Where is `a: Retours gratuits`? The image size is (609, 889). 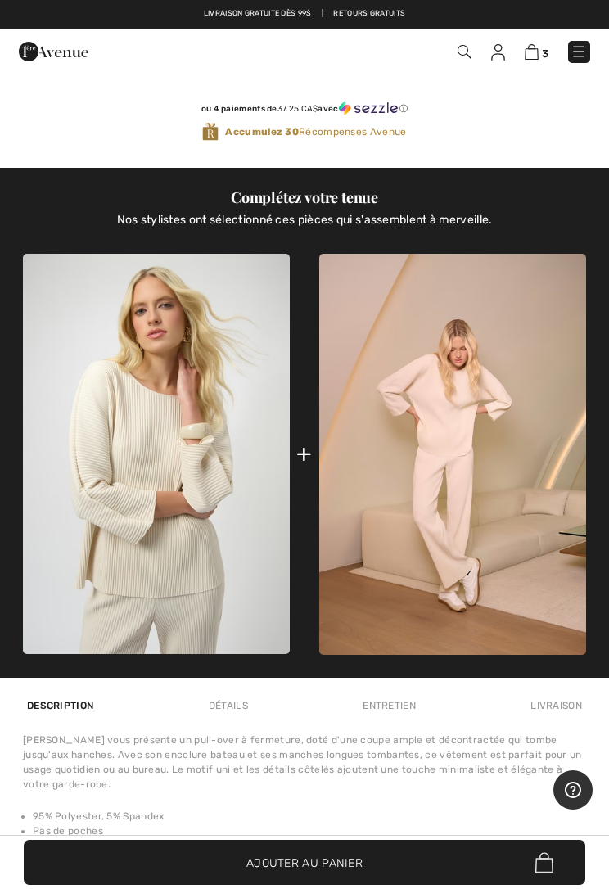 a: Retours gratuits is located at coordinates (369, 14).